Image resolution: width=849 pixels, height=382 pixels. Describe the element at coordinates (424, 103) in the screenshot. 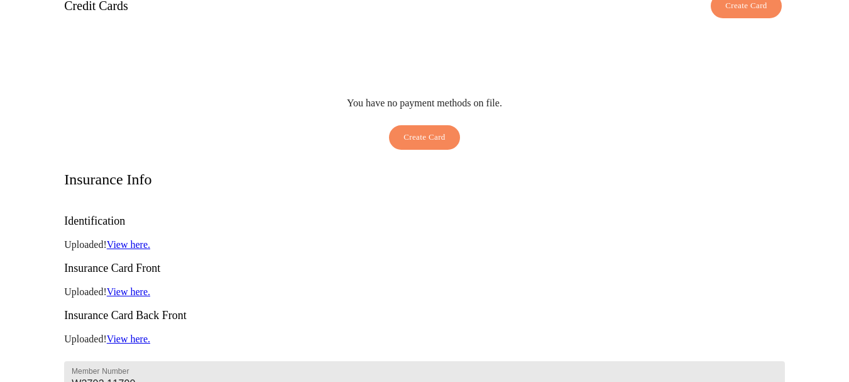

I see `p: You have no payment methods on file.` at that location.